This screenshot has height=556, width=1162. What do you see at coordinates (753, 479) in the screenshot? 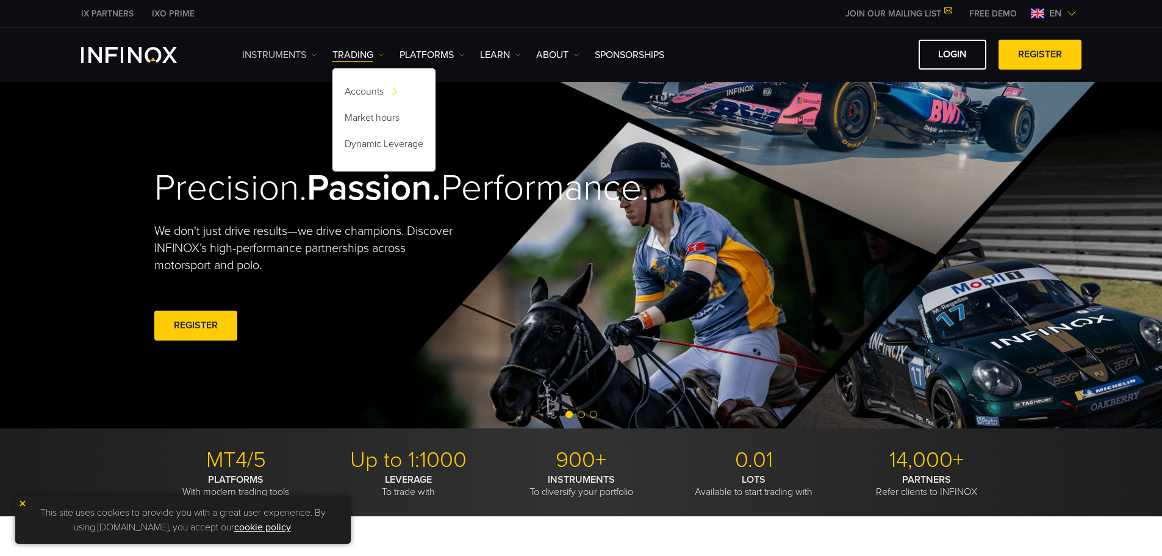
I see `strong: LOTS` at bounding box center [753, 479].